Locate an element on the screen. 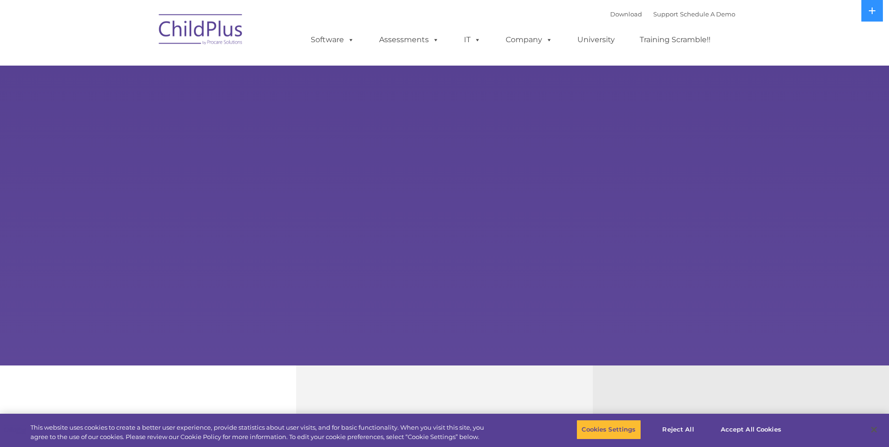 The image size is (889, 447). a: Software is located at coordinates (332, 40).